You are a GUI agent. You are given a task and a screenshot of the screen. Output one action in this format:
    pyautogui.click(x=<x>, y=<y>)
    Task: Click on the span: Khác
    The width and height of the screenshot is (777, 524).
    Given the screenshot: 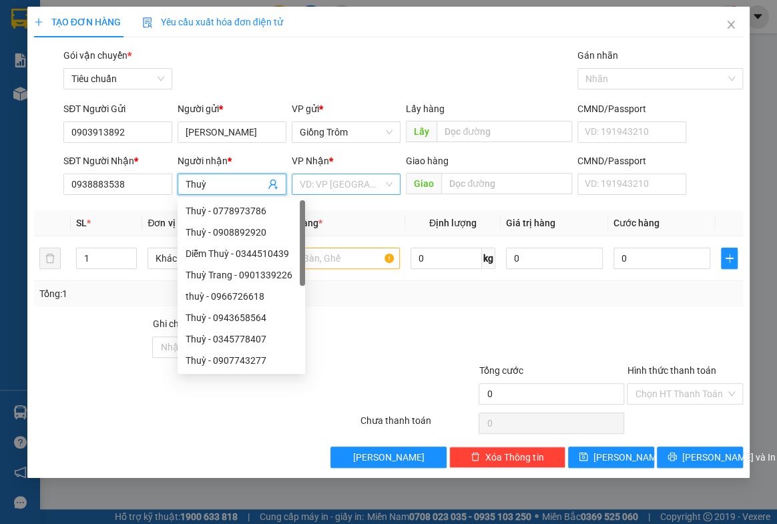 What is the action you would take?
    pyautogui.click(x=208, y=258)
    